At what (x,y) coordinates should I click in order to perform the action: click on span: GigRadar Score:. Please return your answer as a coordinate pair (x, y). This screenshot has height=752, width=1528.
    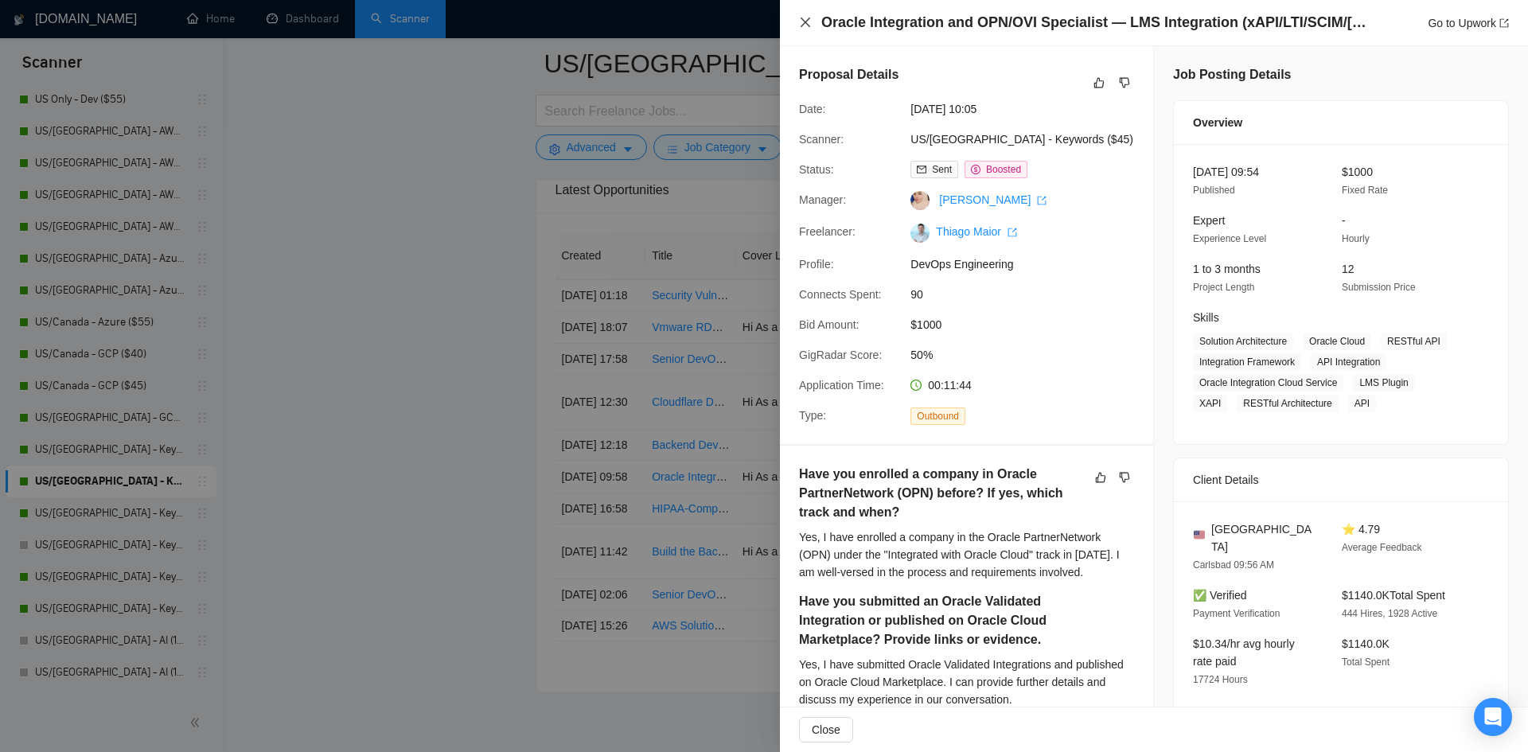
    Looking at the image, I should click on (840, 355).